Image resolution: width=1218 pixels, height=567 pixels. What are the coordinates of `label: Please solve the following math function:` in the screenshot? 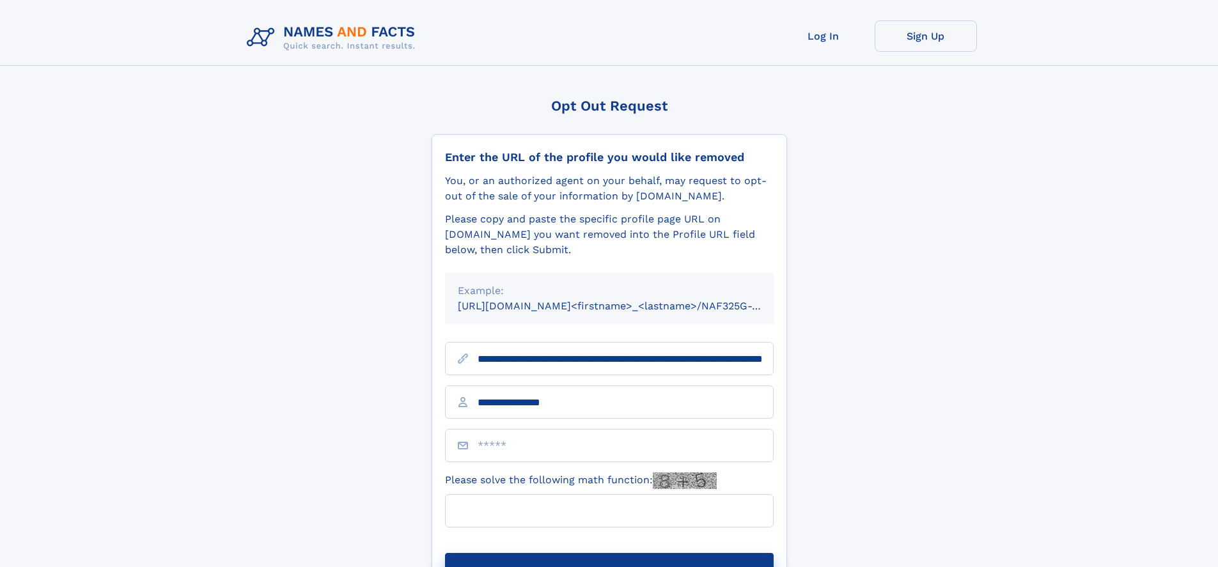 It's located at (581, 481).